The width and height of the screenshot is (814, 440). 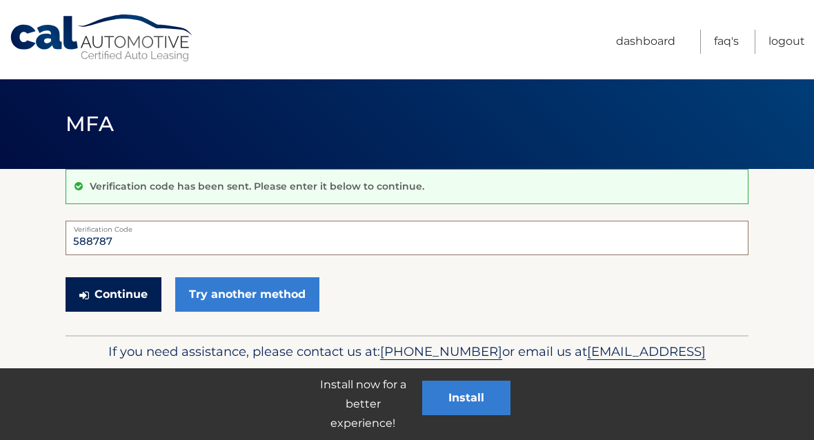 What do you see at coordinates (257, 186) in the screenshot?
I see `p: Verification code has been sent. Please enter it below to continue.` at bounding box center [257, 186].